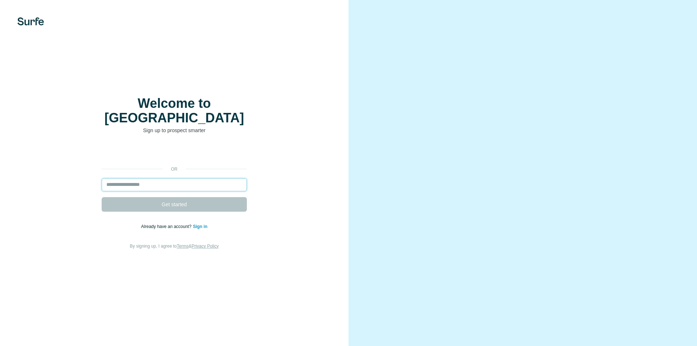  I want to click on img: Surfe's logo, so click(31, 21).